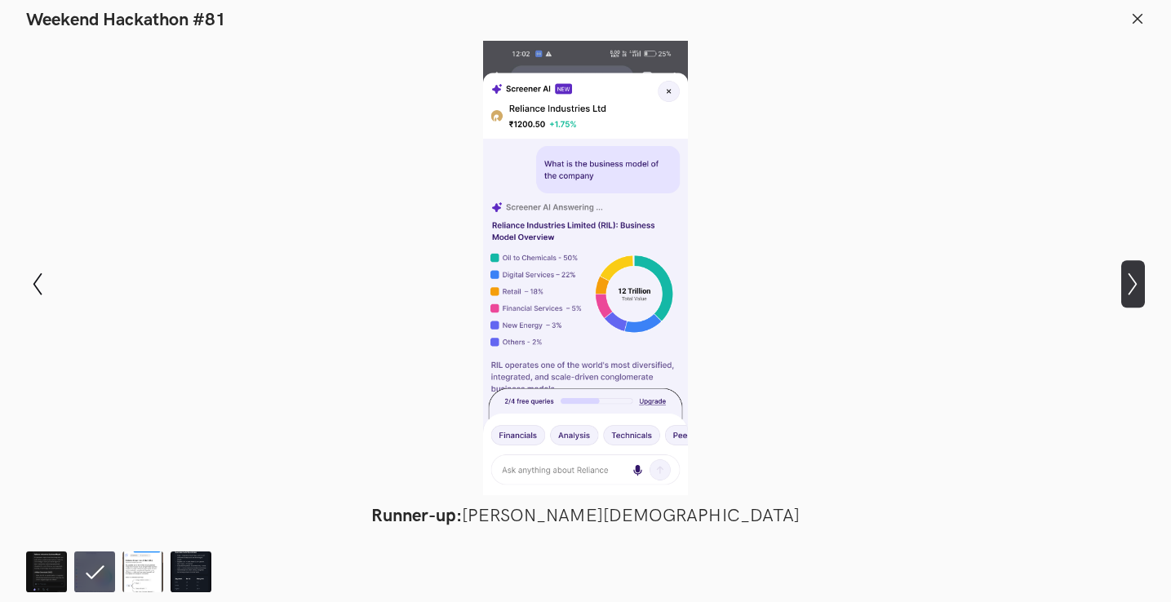 This screenshot has height=602, width=1171. I want to click on img: screener_AI.jpg, so click(143, 572).